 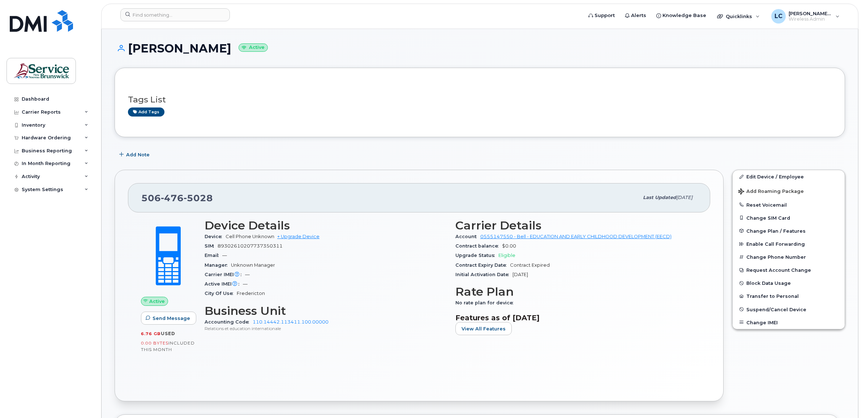 I want to click on button: Transfer to Personal, so click(x=789, y=296).